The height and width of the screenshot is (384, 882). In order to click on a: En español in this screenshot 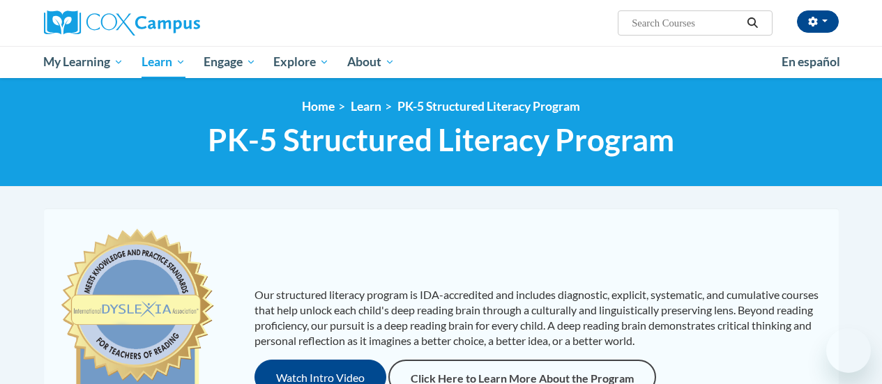, I will do `click(811, 62)`.